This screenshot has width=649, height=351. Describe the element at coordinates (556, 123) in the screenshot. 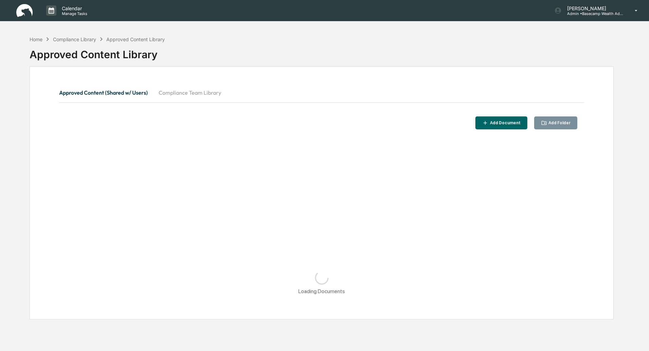

I see `button: Add Folder` at that location.